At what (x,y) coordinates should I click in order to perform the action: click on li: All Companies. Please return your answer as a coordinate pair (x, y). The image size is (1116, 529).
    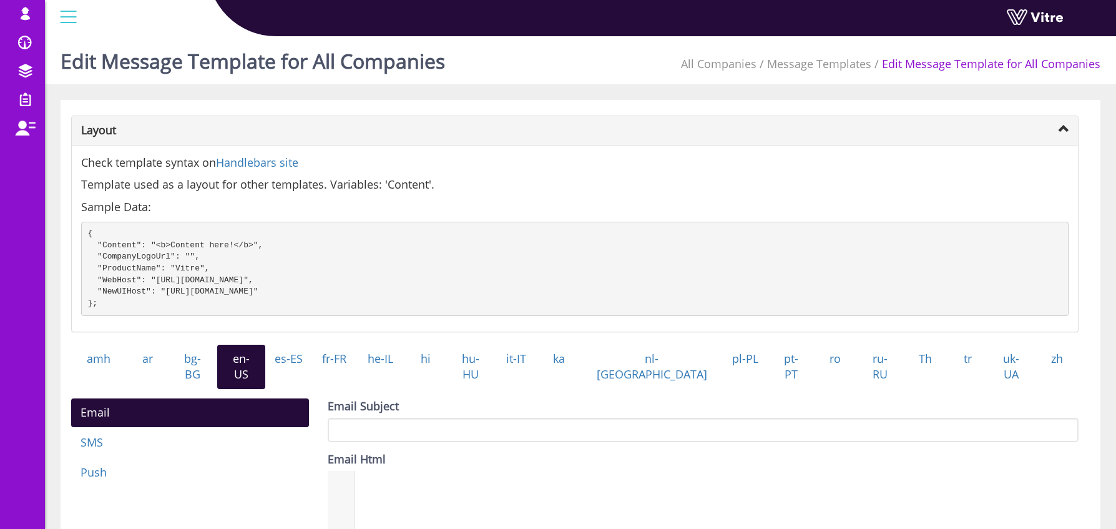
    Looking at the image, I should click on (718, 64).